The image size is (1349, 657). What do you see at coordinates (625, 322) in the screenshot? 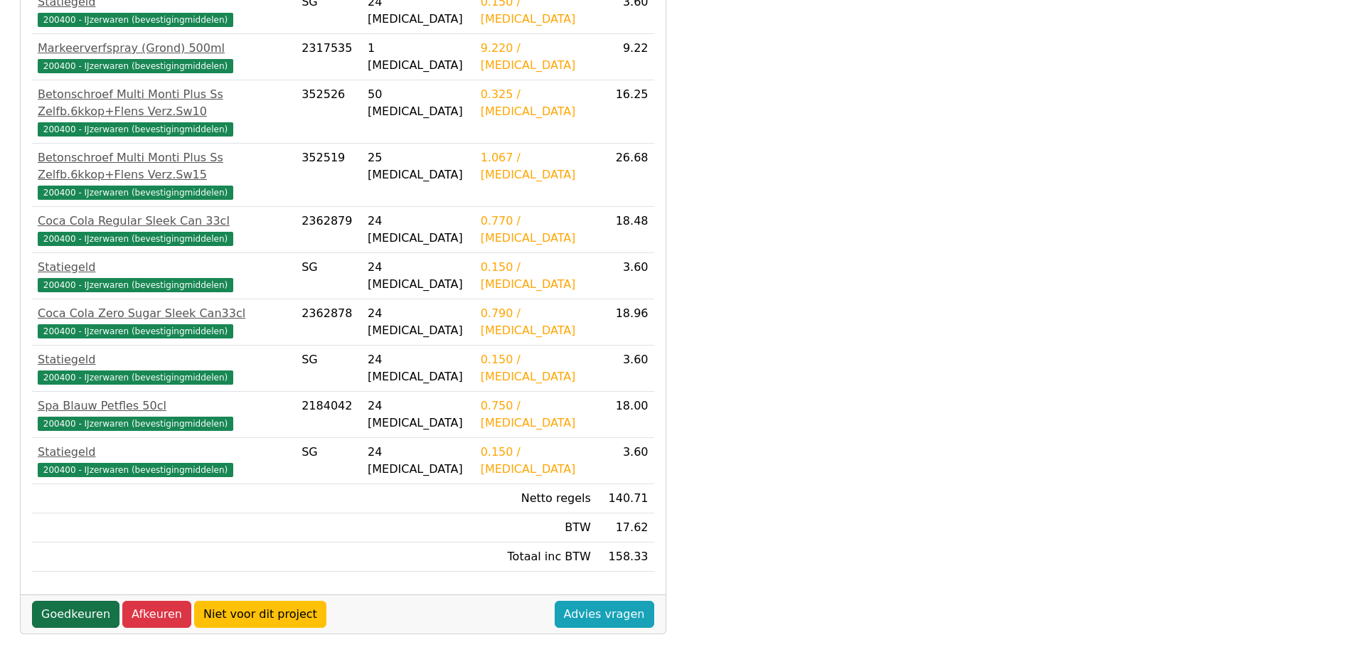
I see `td: 18.96` at bounding box center [625, 322].